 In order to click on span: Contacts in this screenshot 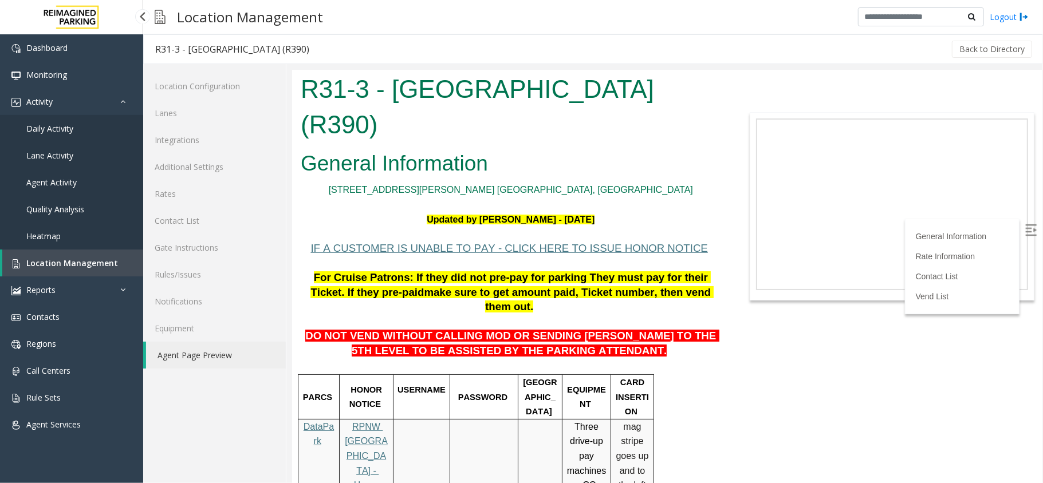, I will do `click(43, 317)`.